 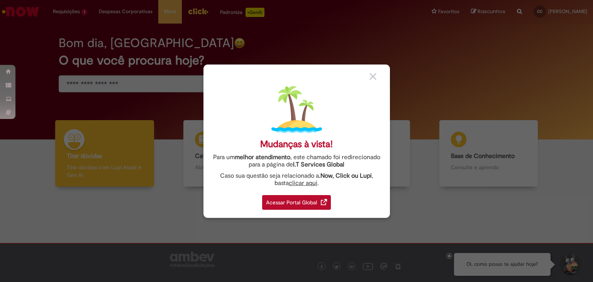 What do you see at coordinates (345, 176) in the screenshot?
I see `strong: .Now, Click ou Lupi` at bounding box center [345, 176].